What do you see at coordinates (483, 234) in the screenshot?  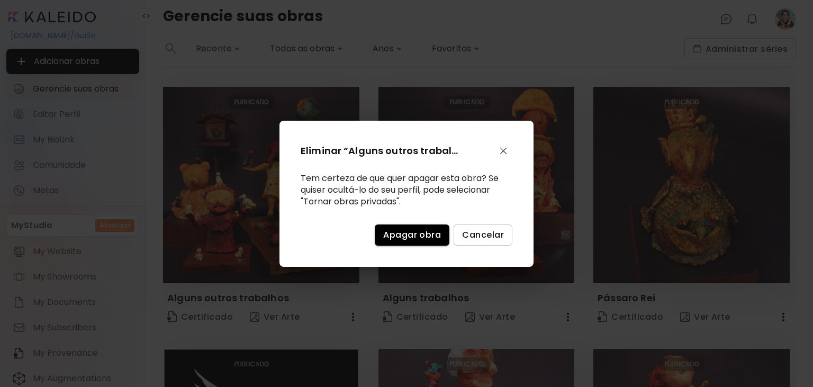 I see `span: Cancelar` at bounding box center [483, 234].